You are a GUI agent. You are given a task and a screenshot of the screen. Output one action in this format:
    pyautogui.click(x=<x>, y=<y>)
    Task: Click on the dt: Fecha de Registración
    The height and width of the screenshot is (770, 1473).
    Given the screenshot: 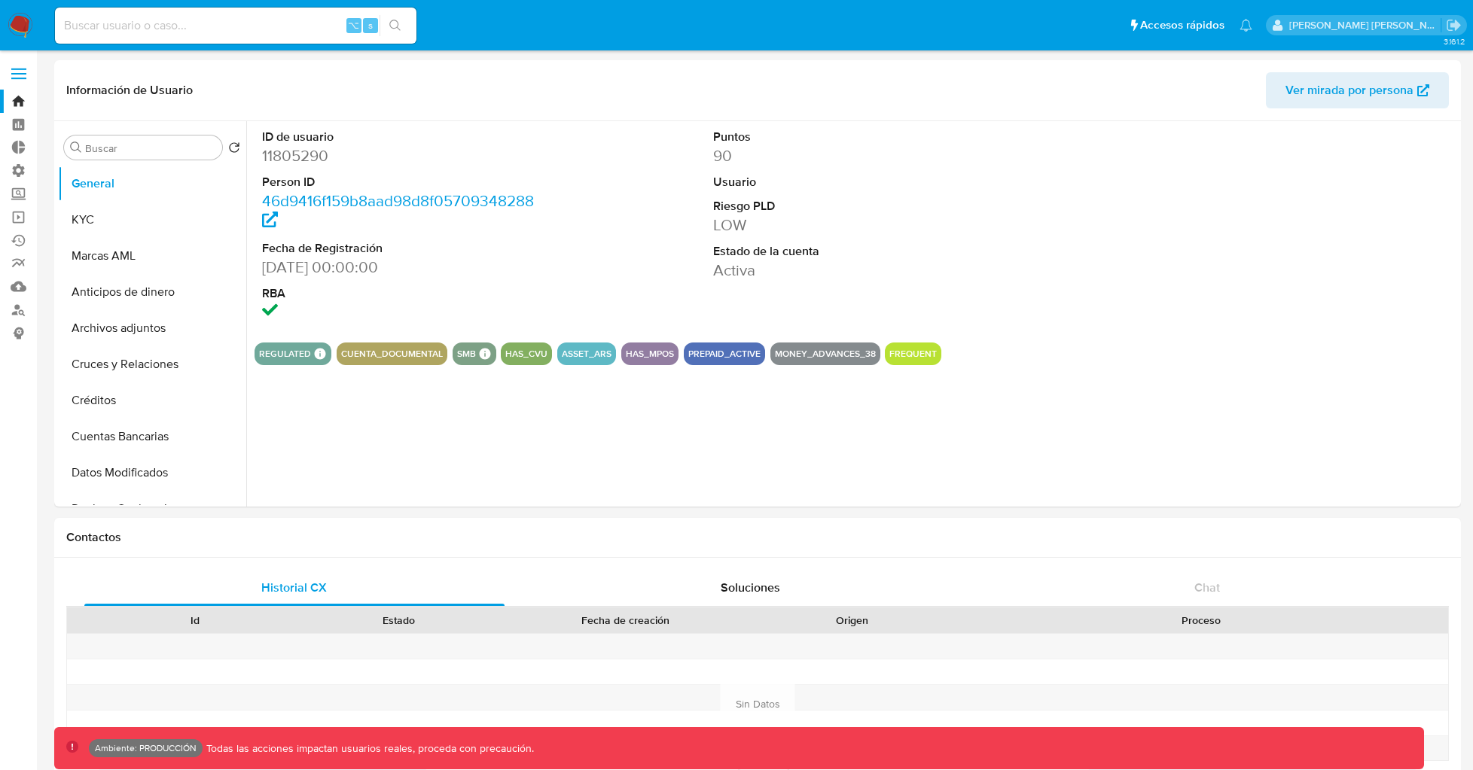 What is the action you would take?
    pyautogui.click(x=404, y=248)
    